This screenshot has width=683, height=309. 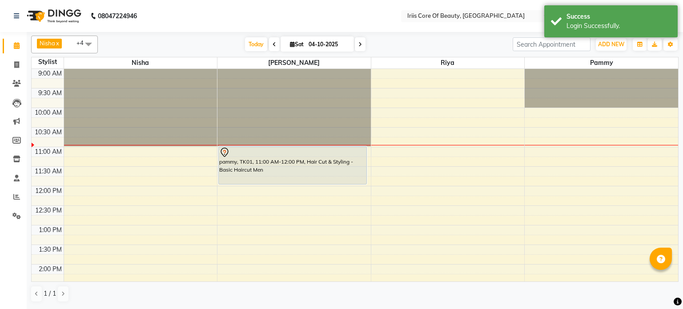 I want to click on div: 11:00 AM, so click(x=48, y=152).